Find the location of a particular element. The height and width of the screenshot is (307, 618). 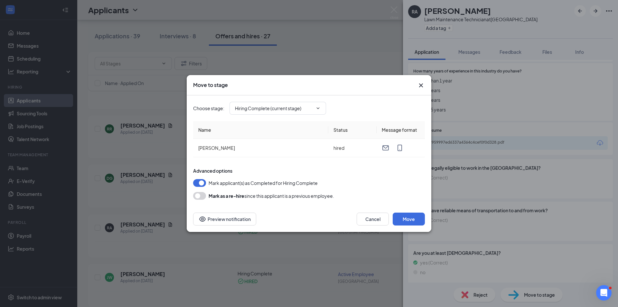

svg: Email is located at coordinates (386, 148).